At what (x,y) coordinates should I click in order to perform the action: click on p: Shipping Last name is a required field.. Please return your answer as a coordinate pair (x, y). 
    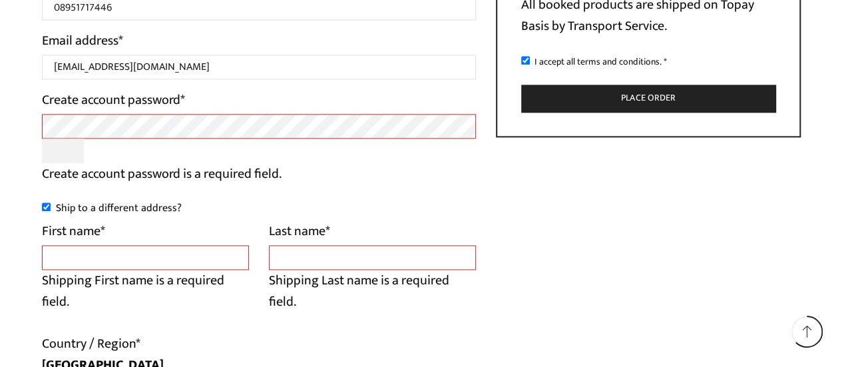
    Looking at the image, I should click on (372, 291).